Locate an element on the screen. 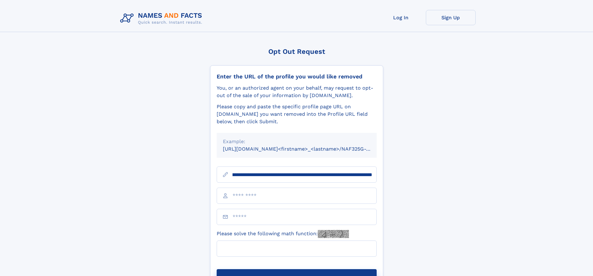 The width and height of the screenshot is (593, 276). div: Example: is located at coordinates (297, 142).